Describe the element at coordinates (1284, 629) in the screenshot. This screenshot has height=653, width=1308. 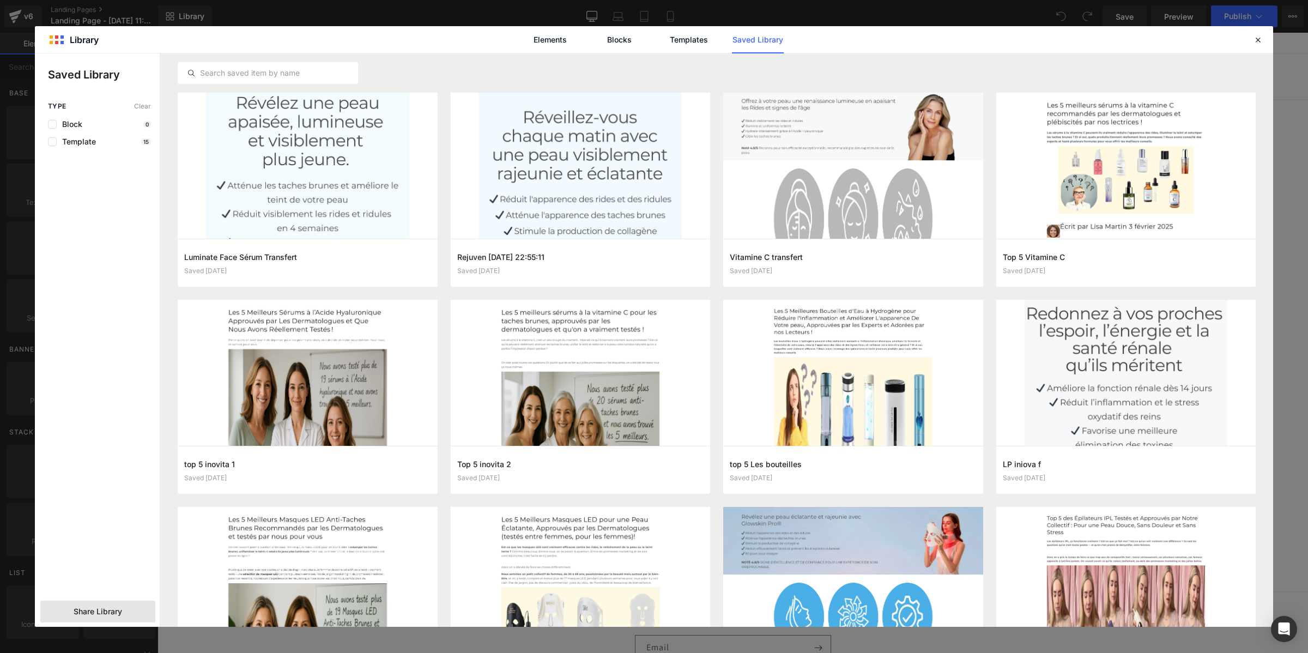
I see `div: Open Intercom Messenger` at that location.